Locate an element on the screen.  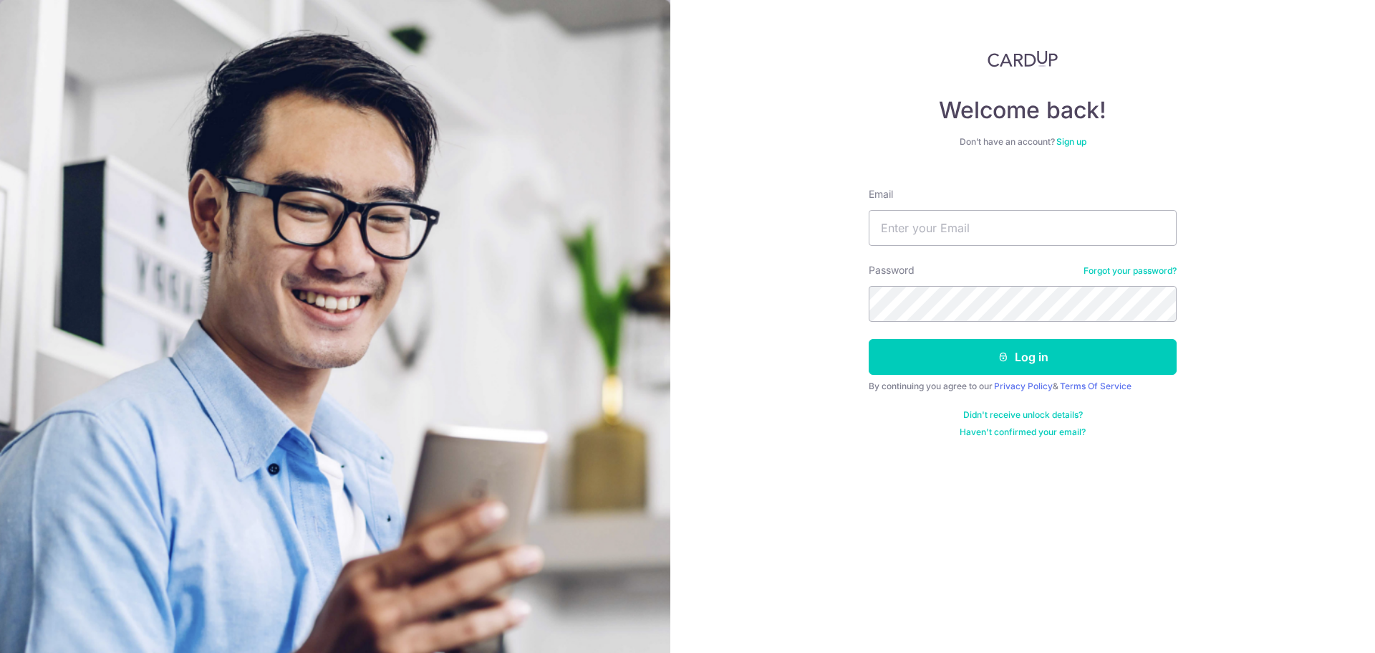
a: Haven't confirmed your email? is located at coordinates (1023, 432).